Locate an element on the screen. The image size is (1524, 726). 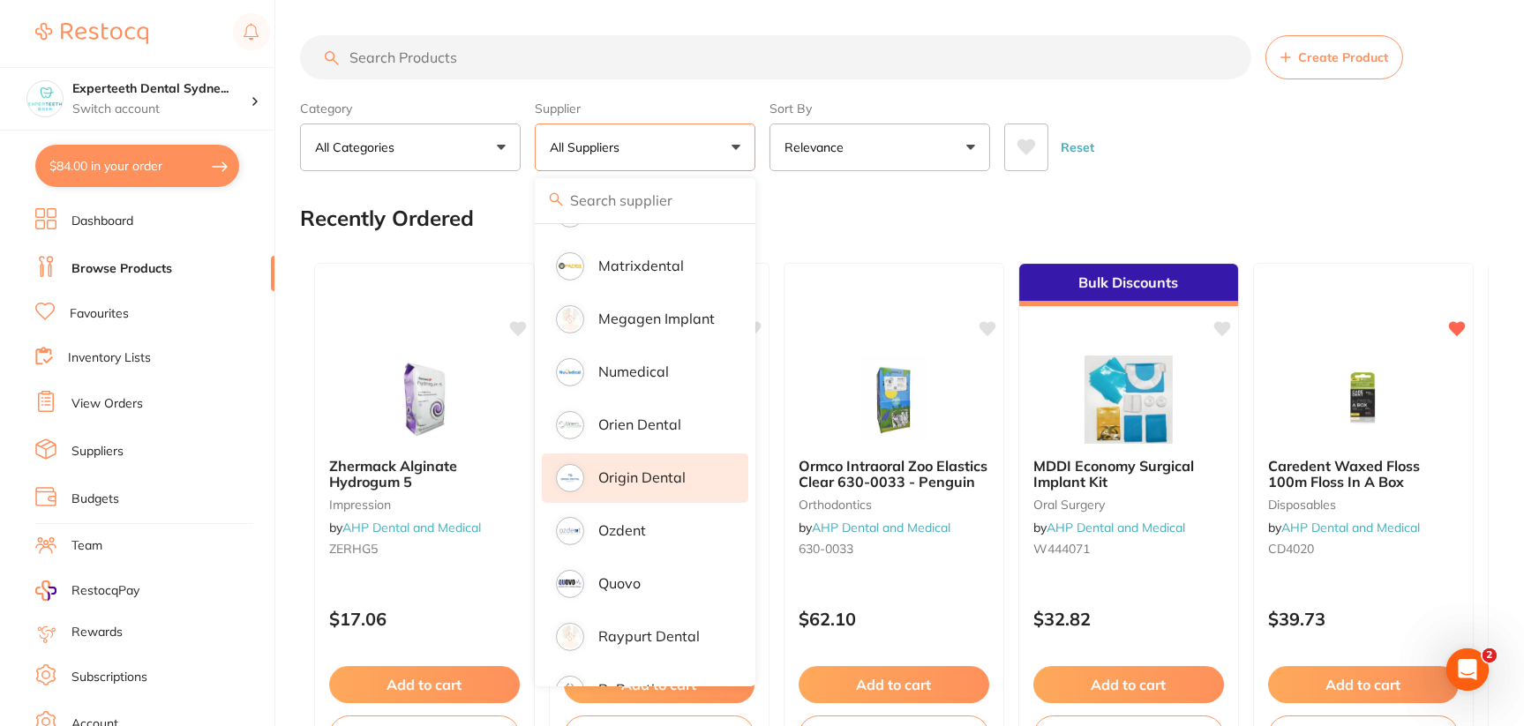
p: Ozdent is located at coordinates (622, 530).